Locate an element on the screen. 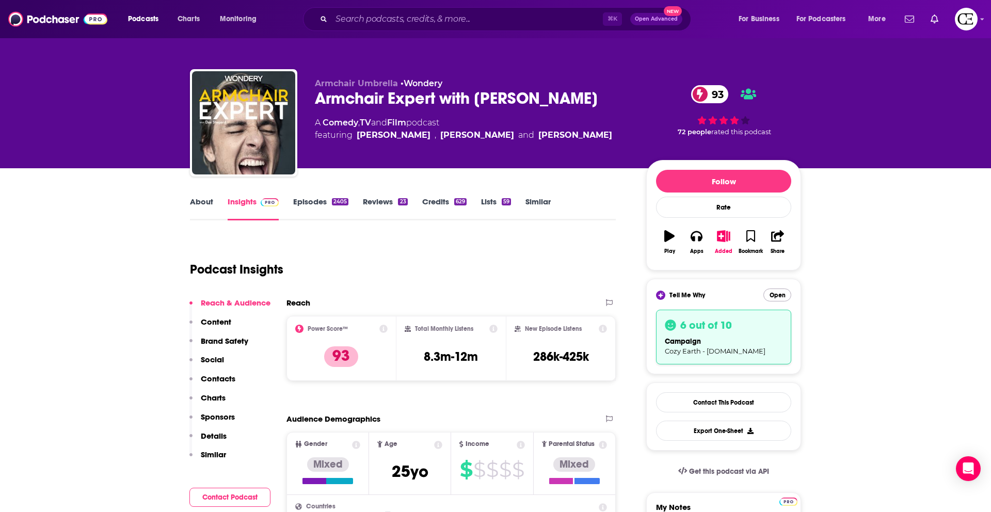  span: Age is located at coordinates (391, 444).